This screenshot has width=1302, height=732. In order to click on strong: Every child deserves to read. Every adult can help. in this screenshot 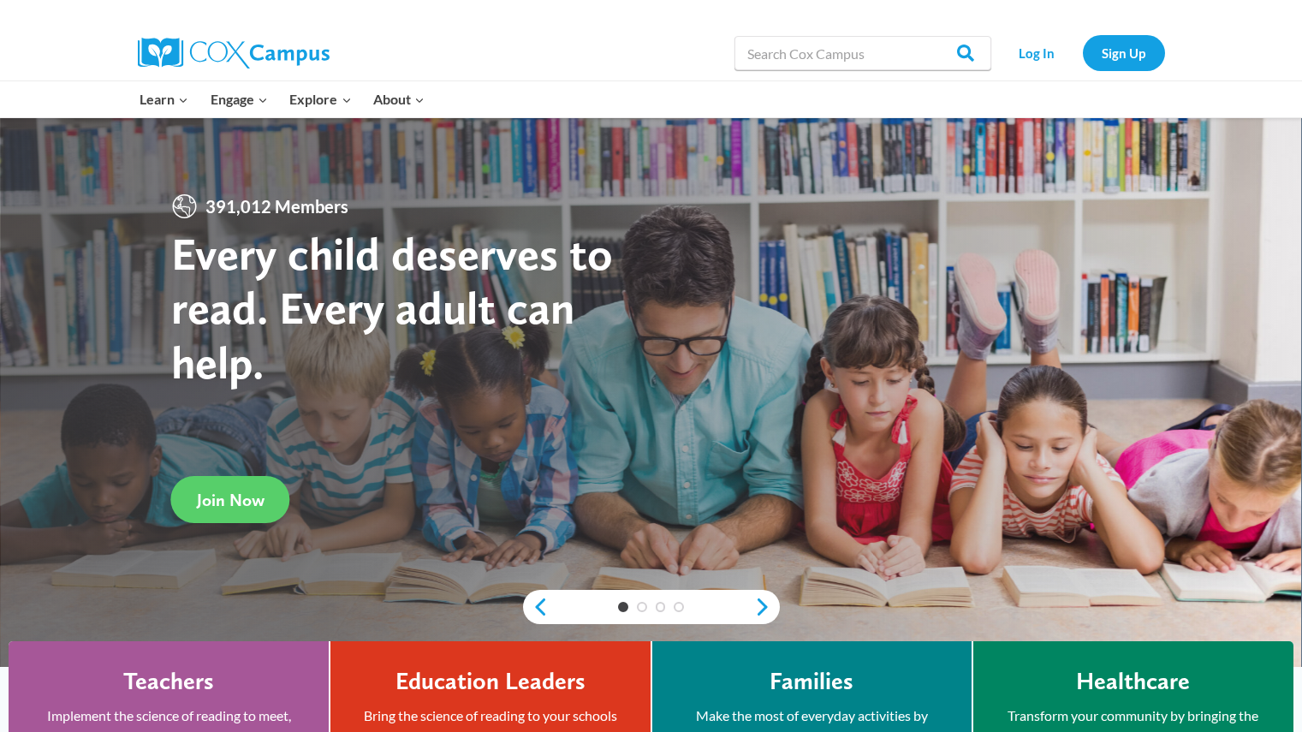, I will do `click(392, 307)`.